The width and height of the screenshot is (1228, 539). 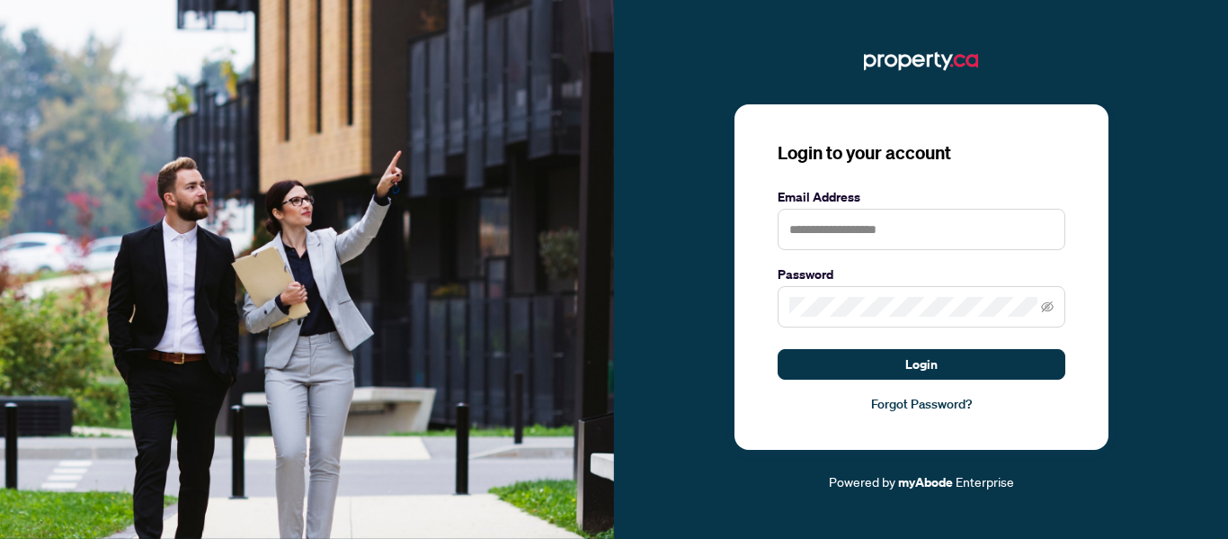 What do you see at coordinates (922, 404) in the screenshot?
I see `a: Forgot Password?` at bounding box center [922, 404].